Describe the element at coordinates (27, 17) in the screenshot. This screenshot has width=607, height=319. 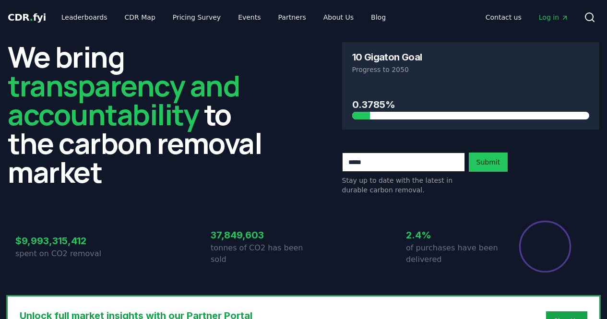
I see `a: CDR.fyi` at that location.